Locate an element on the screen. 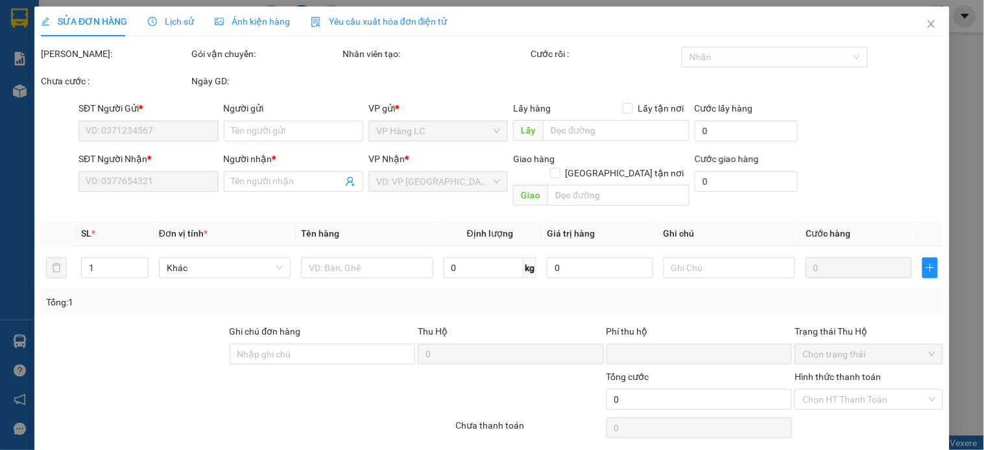 The width and height of the screenshot is (984, 450). div: Trạng thái Thu Hộ is located at coordinates (868, 331).